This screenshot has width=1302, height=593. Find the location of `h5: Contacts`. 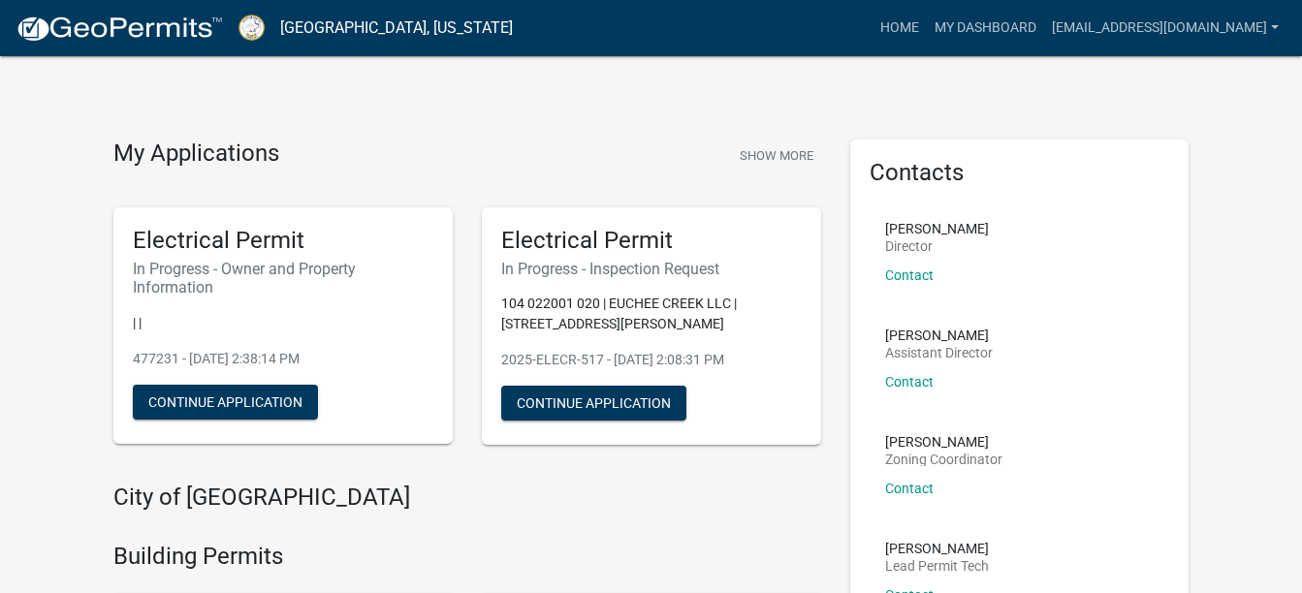

h5: Contacts is located at coordinates (1020, 173).